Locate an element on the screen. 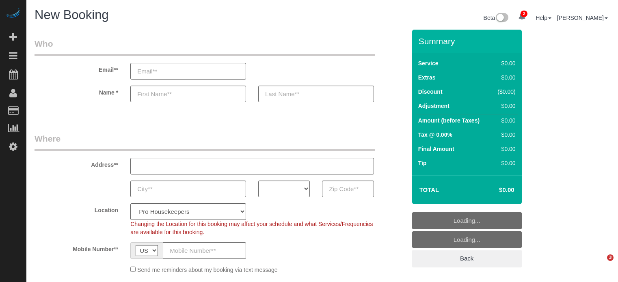  img: New interface is located at coordinates (502, 18).